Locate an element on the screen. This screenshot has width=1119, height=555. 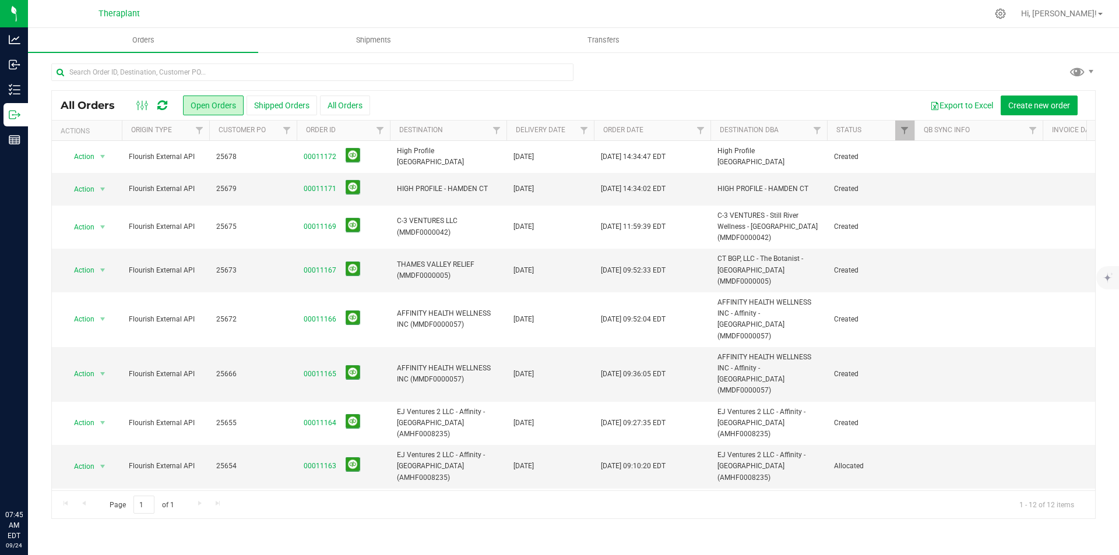
span: 25666 is located at coordinates (253, 374).